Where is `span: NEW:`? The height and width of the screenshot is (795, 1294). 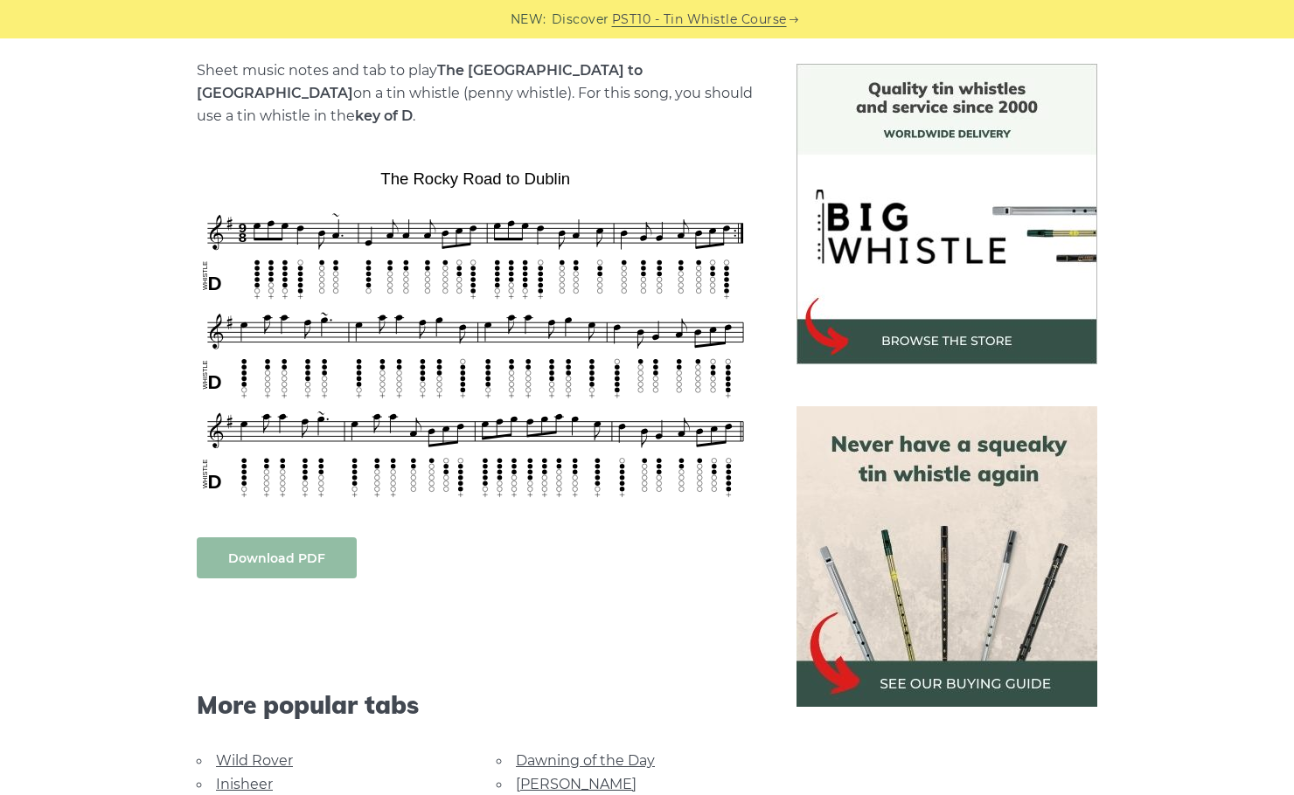
span: NEW: is located at coordinates (528, 19).